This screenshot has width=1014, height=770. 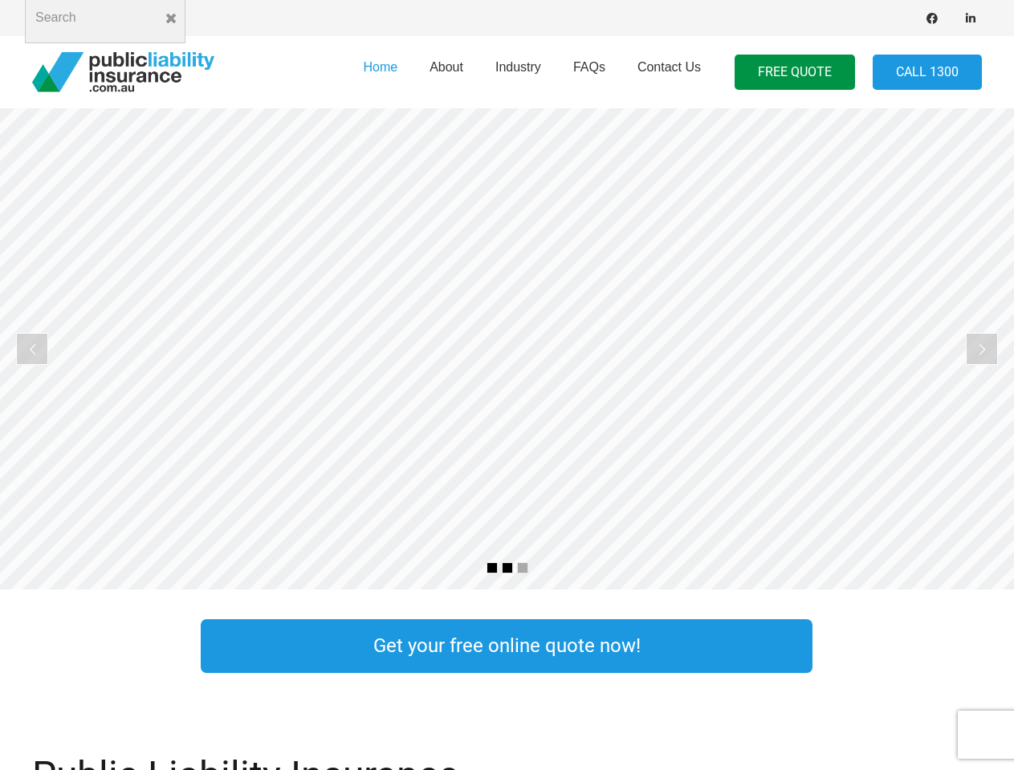 What do you see at coordinates (589, 72) in the screenshot?
I see `a: FAQs` at bounding box center [589, 72].